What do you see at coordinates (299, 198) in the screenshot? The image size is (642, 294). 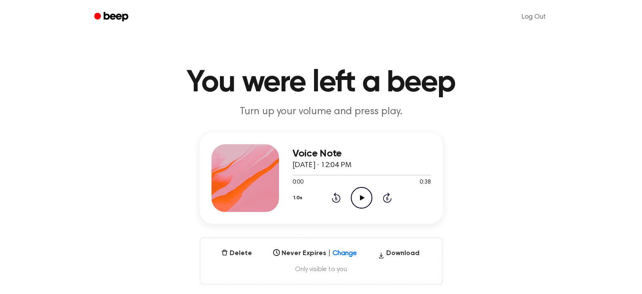 I see `button: 1.0x` at bounding box center [299, 198].